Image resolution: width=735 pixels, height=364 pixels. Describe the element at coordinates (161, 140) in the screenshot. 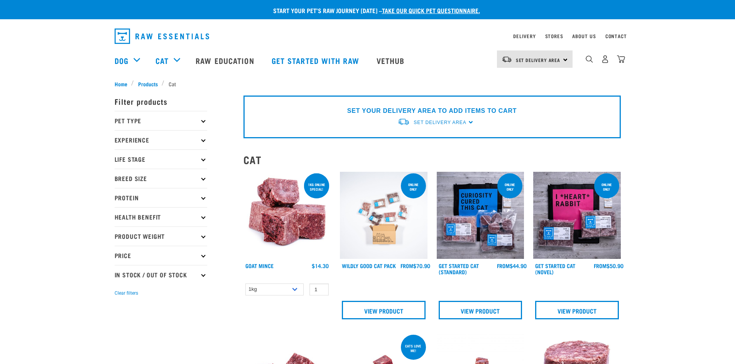

I see `p: Experience` at that location.